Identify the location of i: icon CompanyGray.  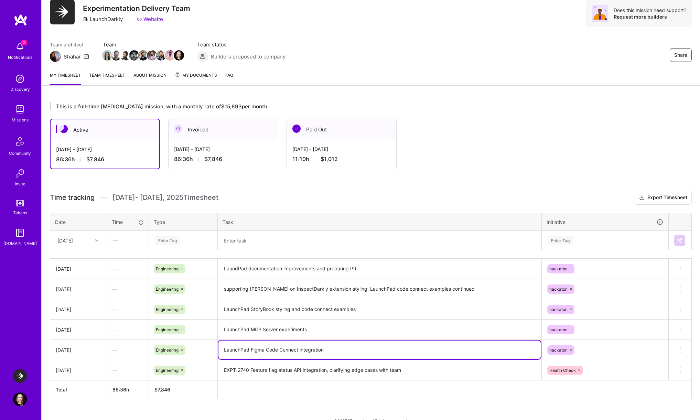
(86, 19).